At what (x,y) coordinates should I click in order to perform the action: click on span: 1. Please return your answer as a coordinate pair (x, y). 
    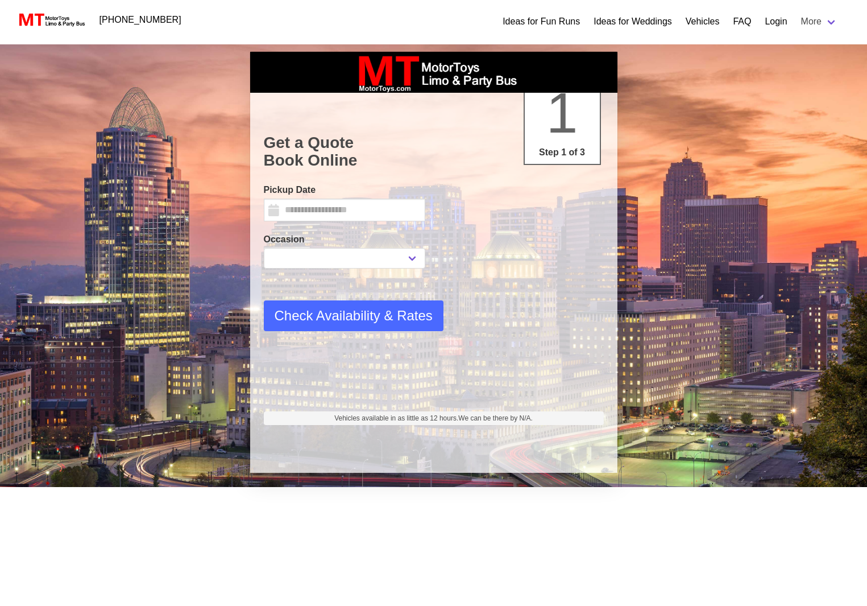
    Looking at the image, I should click on (563, 113).